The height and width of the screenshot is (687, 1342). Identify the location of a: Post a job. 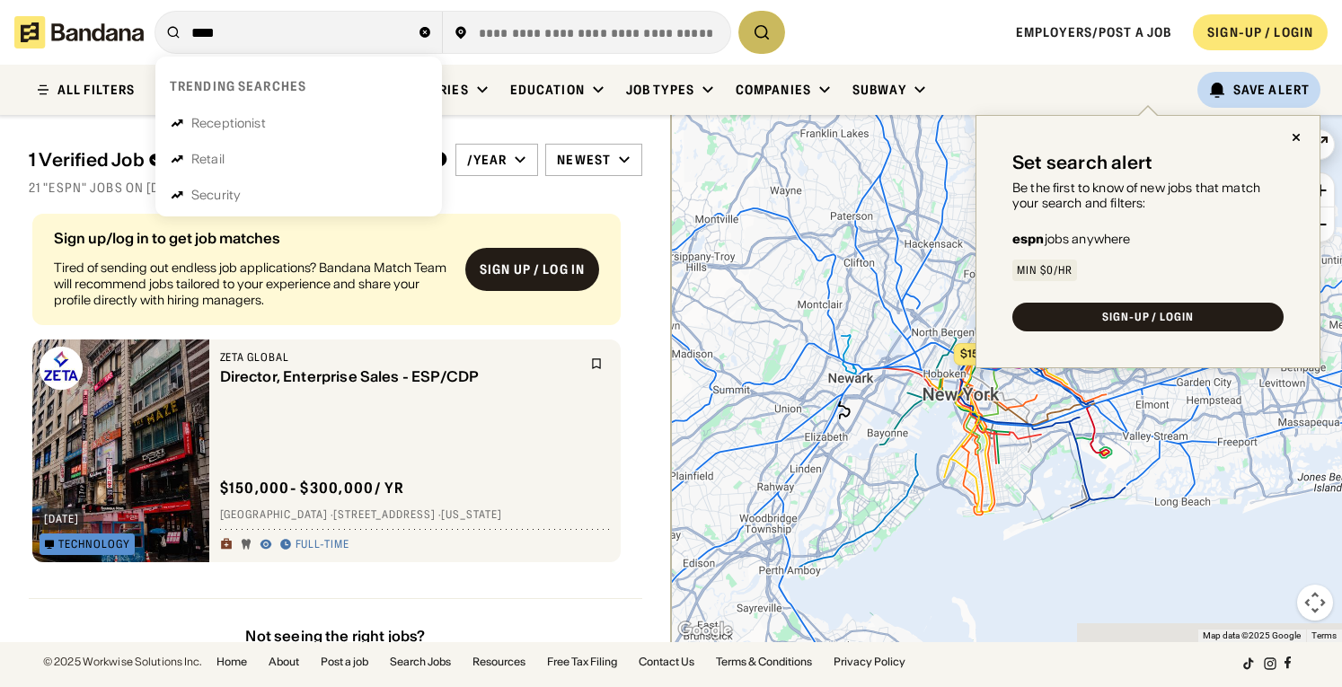
(344, 662).